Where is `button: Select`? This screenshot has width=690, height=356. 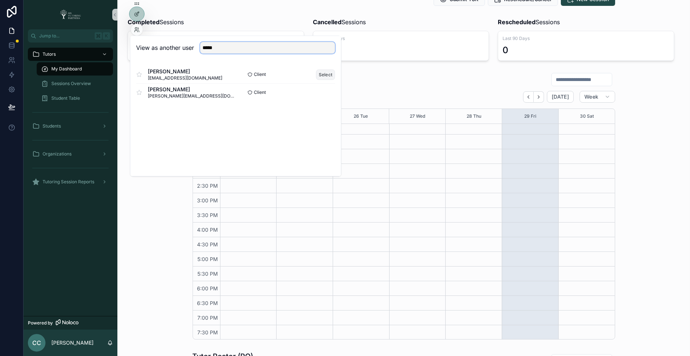
button: Select is located at coordinates (326, 74).